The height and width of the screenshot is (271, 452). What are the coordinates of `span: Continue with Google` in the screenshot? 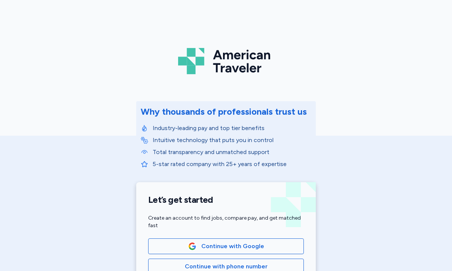 It's located at (233, 246).